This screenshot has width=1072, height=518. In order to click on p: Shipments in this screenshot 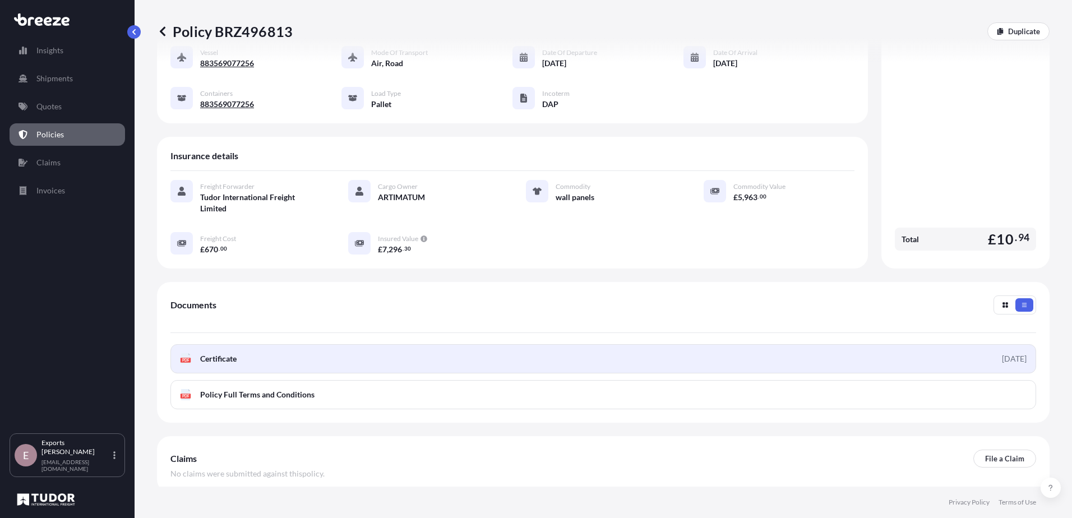, I will do `click(54, 79)`.